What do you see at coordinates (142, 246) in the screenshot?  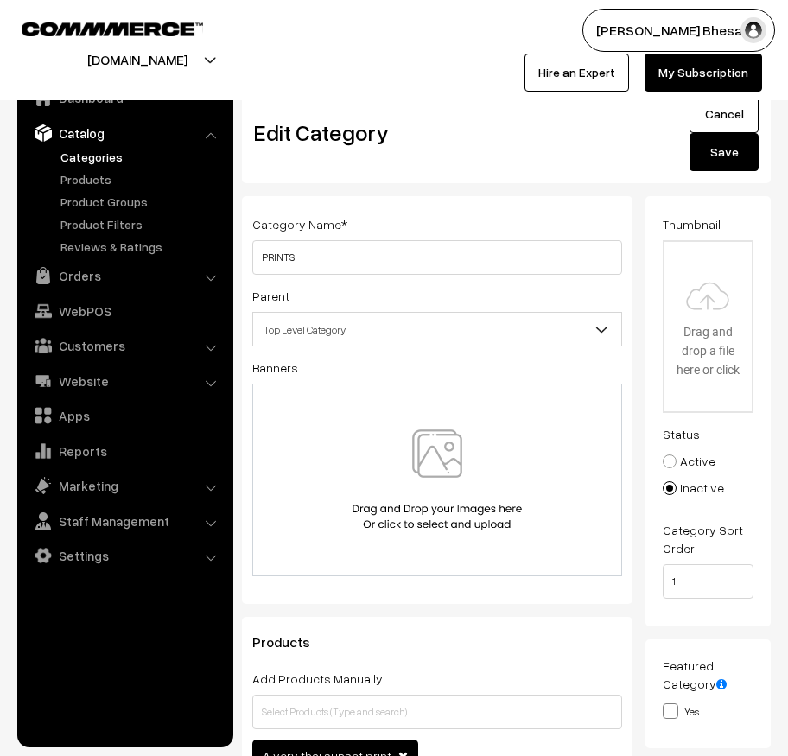 I see `a: Reviews & Ratings` at bounding box center [142, 246].